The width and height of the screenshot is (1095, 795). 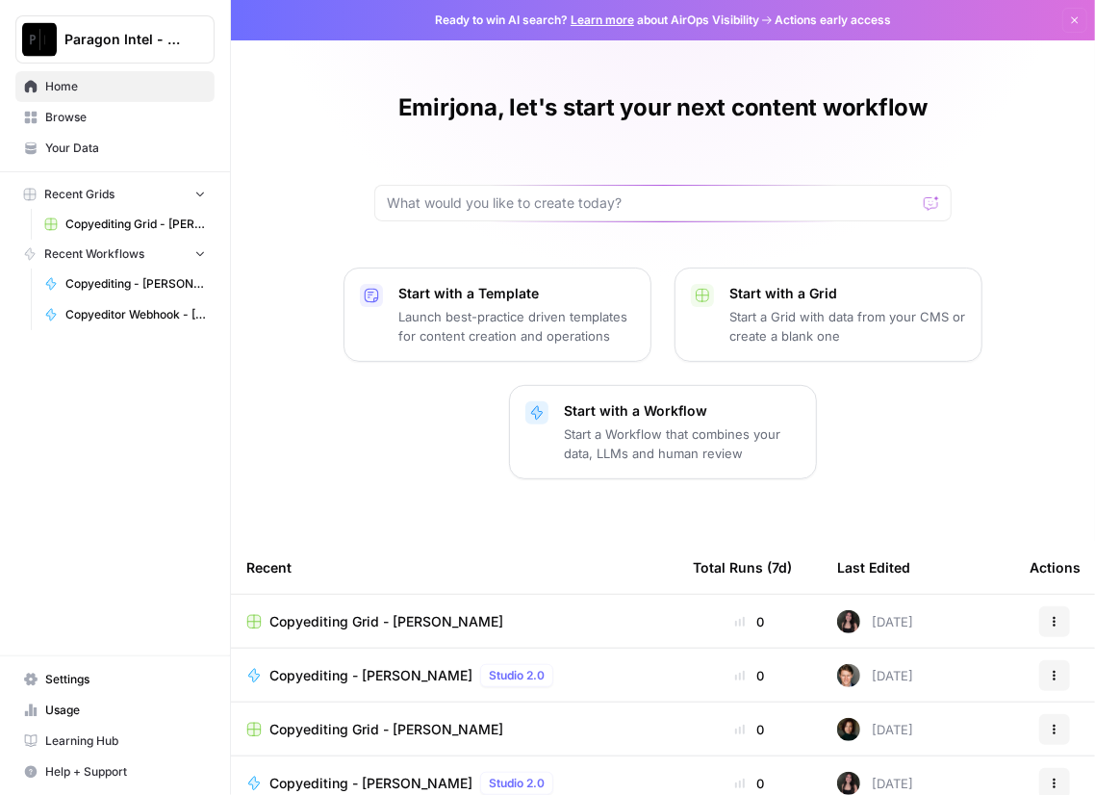 What do you see at coordinates (125, 710) in the screenshot?
I see `span: Usage` at bounding box center [125, 710].